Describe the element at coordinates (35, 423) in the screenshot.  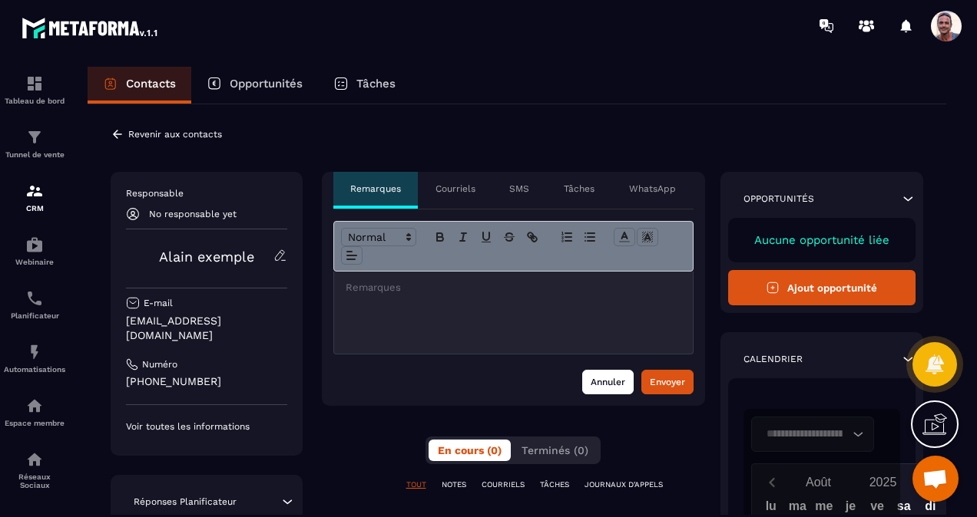
I see `p: Espace membre` at that location.